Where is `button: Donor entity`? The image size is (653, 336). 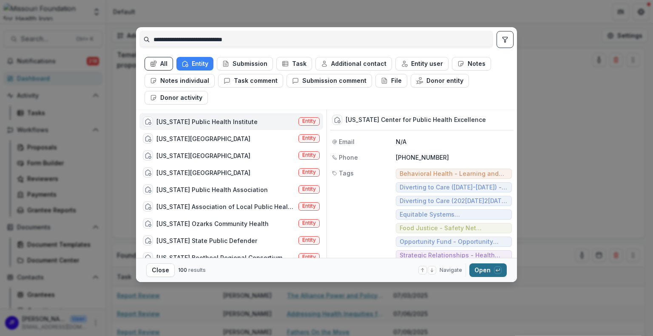
button: Donor entity is located at coordinates (440, 81).